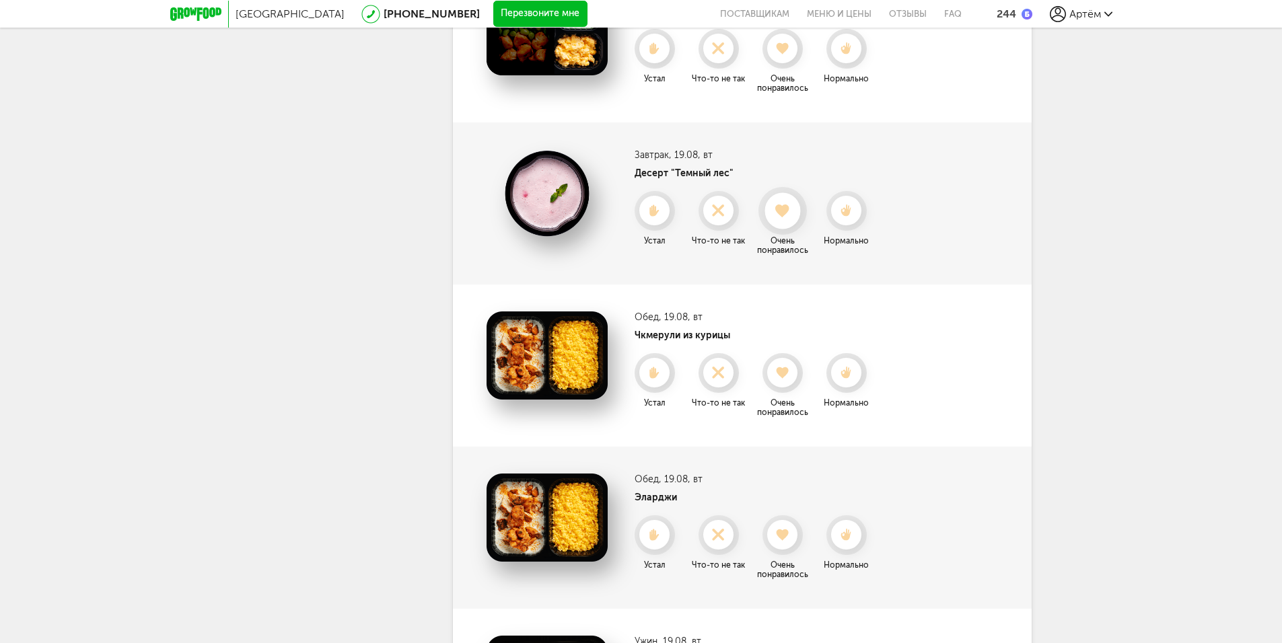  Describe the element at coordinates (756, 497) in the screenshot. I see `h4: Эларджи` at that location.